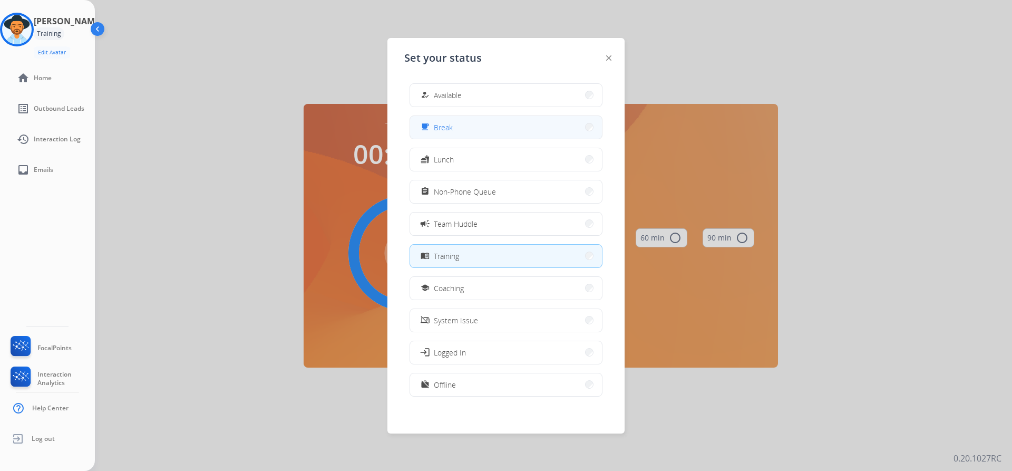  What do you see at coordinates (506, 224) in the screenshot?
I see `button: Team Huddle` at bounding box center [506, 224].